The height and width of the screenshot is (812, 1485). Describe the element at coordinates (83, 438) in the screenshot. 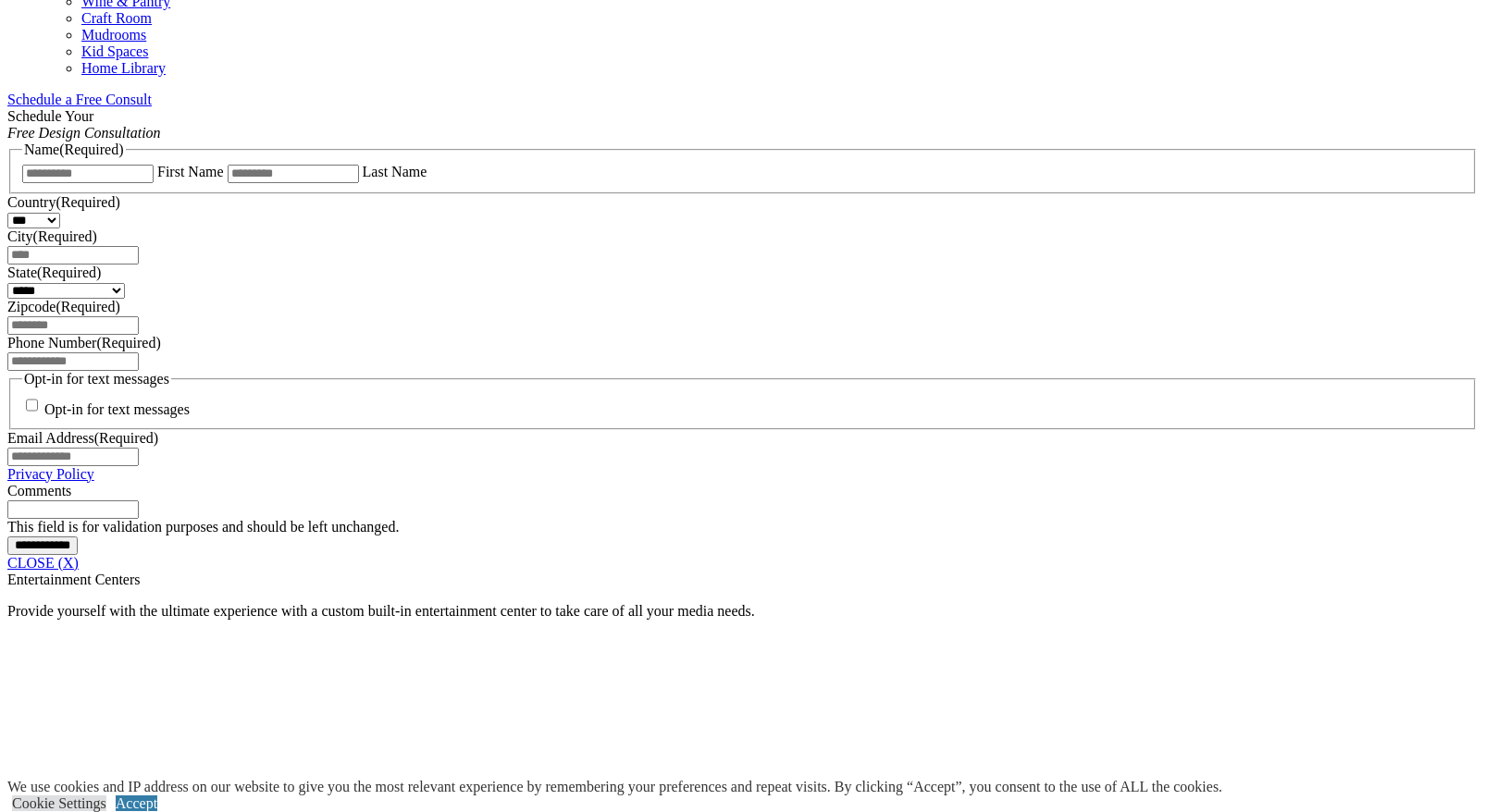

I see `label: Email Address` at that location.